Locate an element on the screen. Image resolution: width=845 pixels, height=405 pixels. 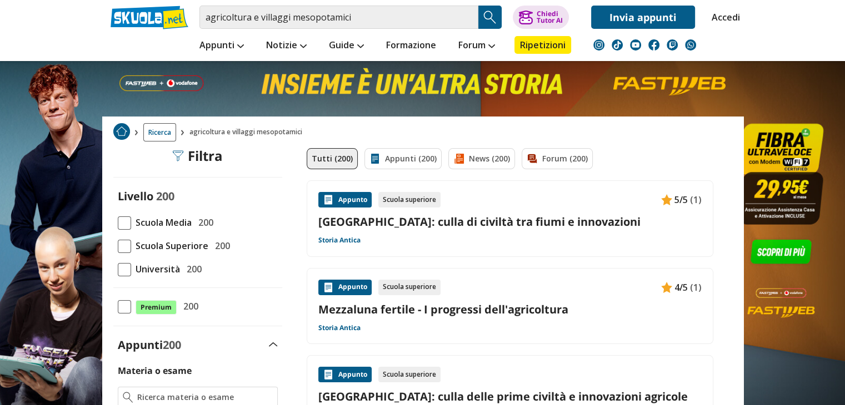
span: 4/5 is located at coordinates (681, 288).